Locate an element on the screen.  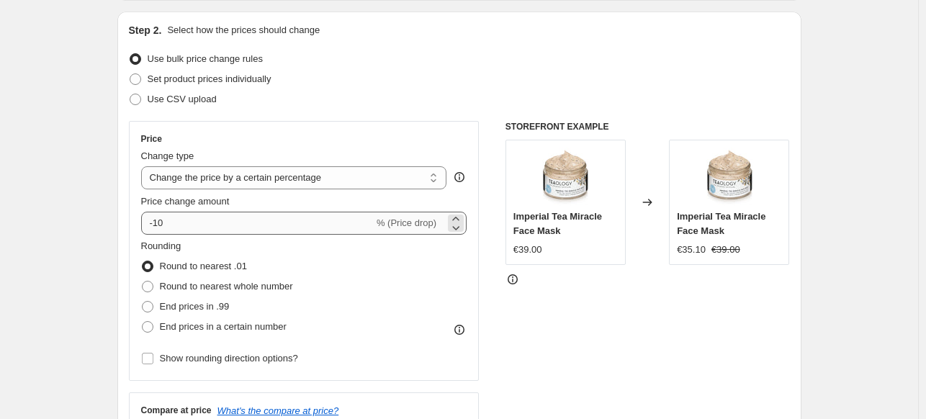
span: Show rounding direction options? is located at coordinates (229, 358).